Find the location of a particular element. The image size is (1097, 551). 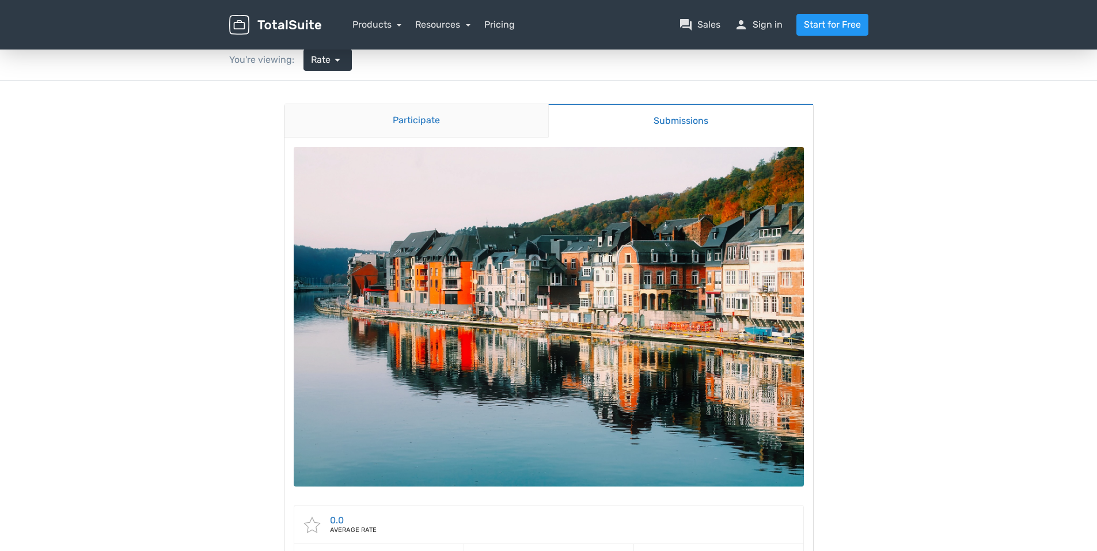

a: Submissions is located at coordinates (680, 40).